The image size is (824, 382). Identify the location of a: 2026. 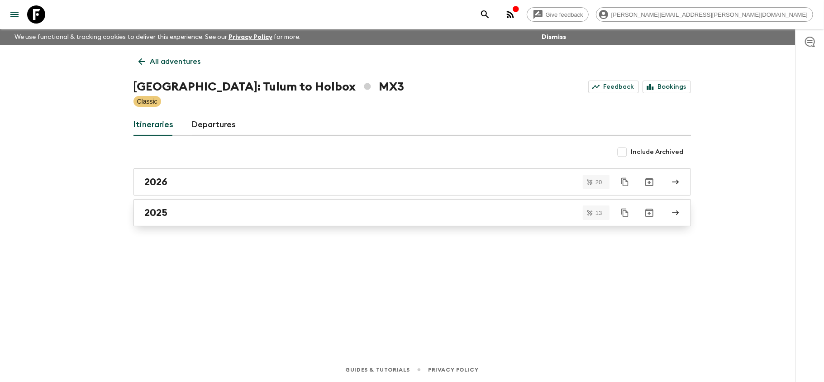
(412, 182).